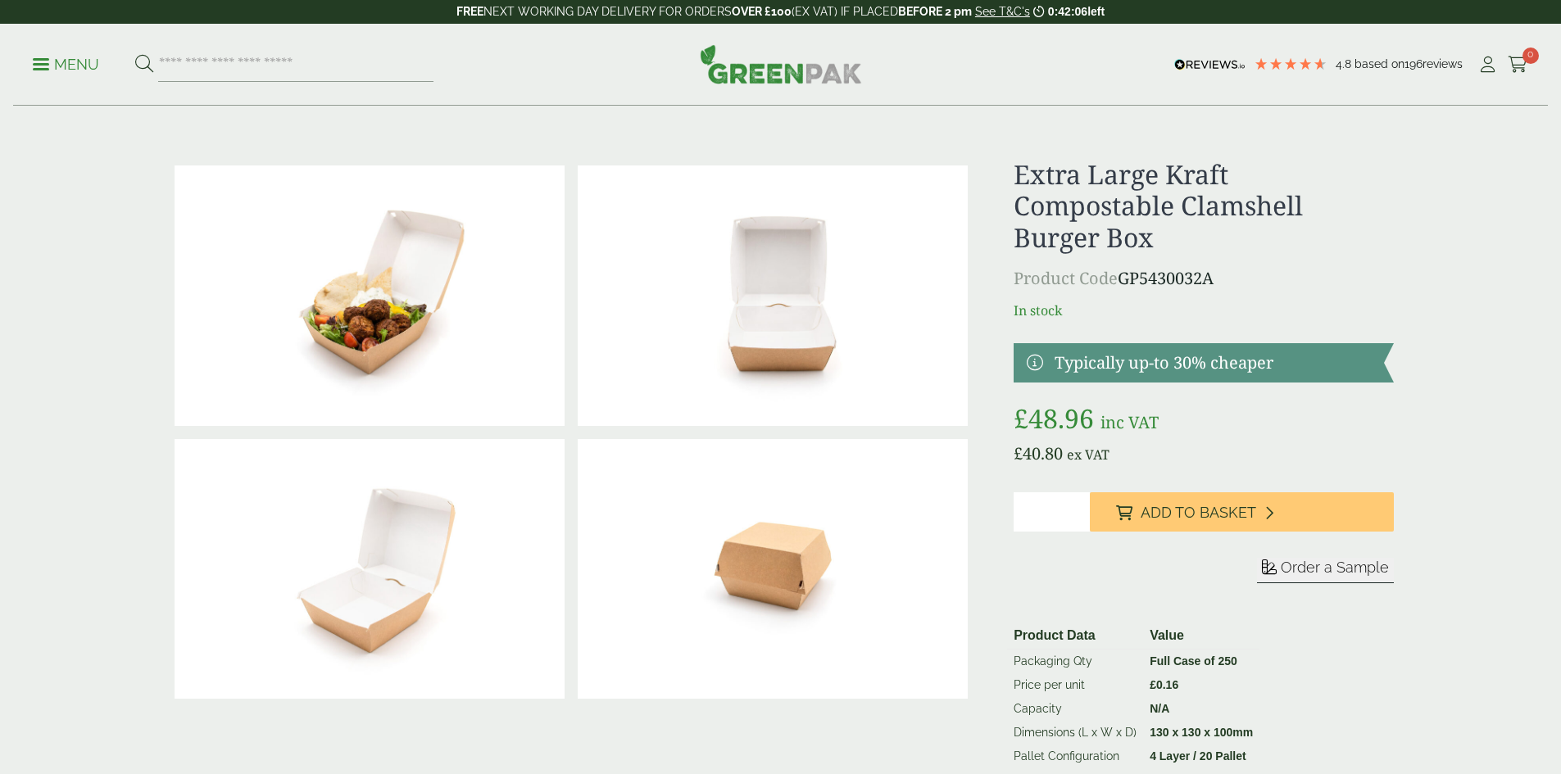  Describe the element at coordinates (1414, 64) in the screenshot. I see `span: 196` at that location.